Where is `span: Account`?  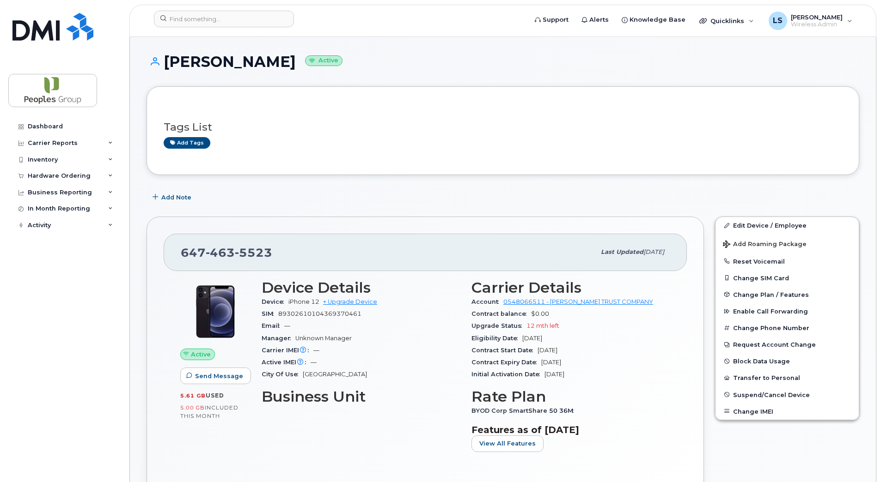 span: Account is located at coordinates (487, 302).